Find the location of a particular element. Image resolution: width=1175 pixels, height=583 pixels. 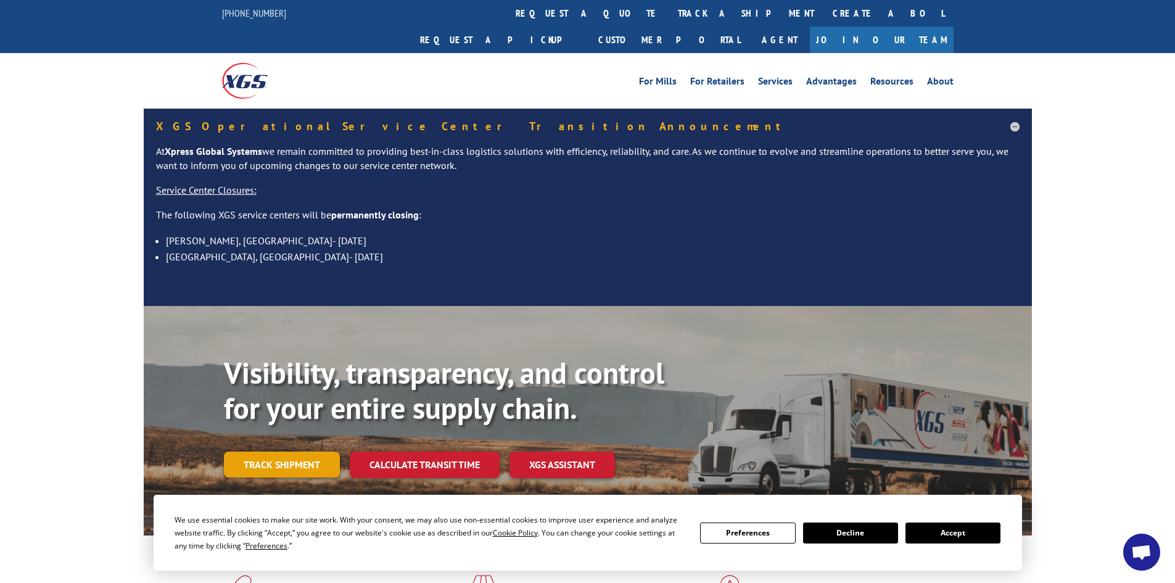

a: Customer Portal is located at coordinates (669, 39).